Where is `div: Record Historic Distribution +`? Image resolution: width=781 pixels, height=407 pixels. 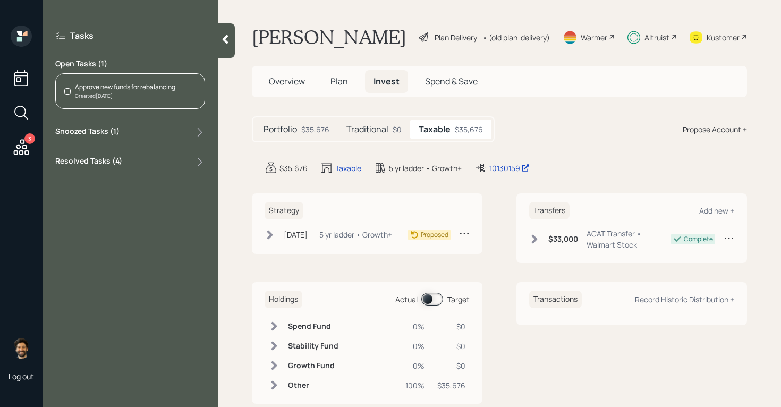 div: Record Historic Distribution + is located at coordinates (684, 299).